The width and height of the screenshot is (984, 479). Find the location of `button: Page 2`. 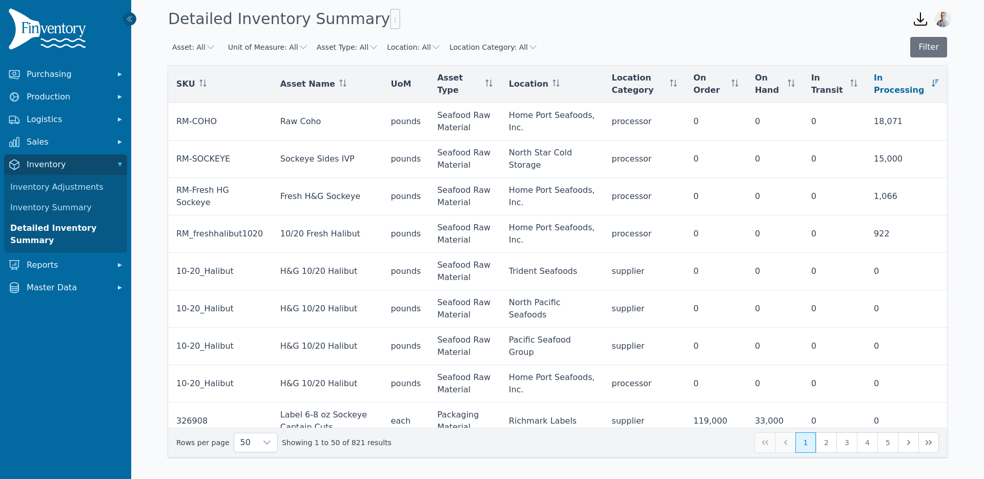

button: Page 2 is located at coordinates (826, 442).